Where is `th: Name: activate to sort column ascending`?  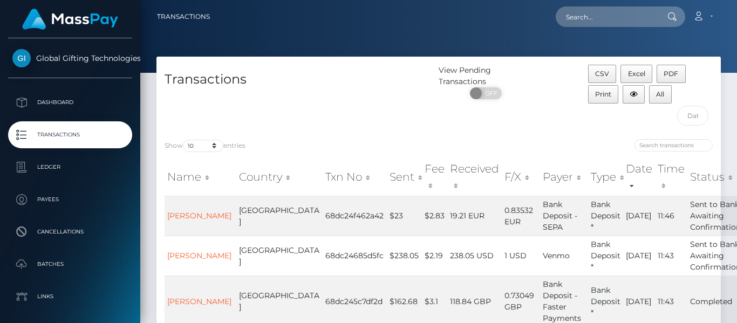
th: Name: activate to sort column ascending is located at coordinates (200, 177).